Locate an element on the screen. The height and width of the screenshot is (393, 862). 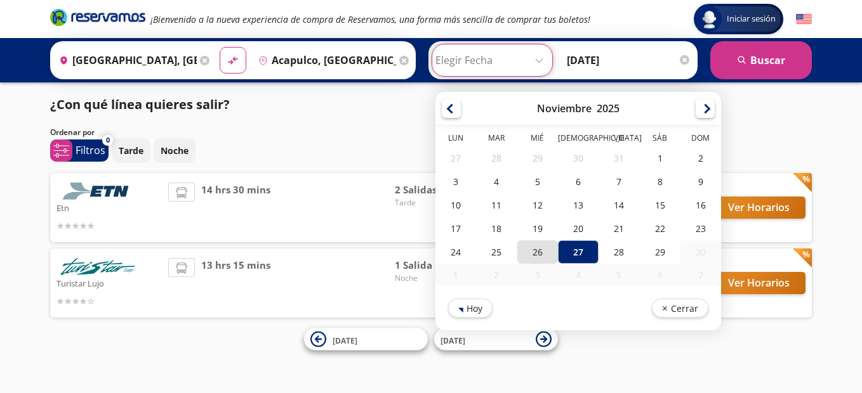
button: 0Filtros is located at coordinates (79, 150).